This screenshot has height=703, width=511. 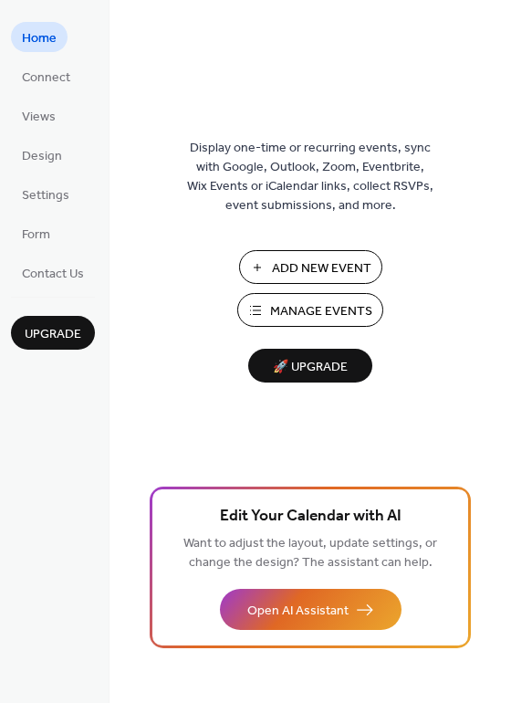 What do you see at coordinates (46, 193) in the screenshot?
I see `a: Settings` at bounding box center [46, 193].